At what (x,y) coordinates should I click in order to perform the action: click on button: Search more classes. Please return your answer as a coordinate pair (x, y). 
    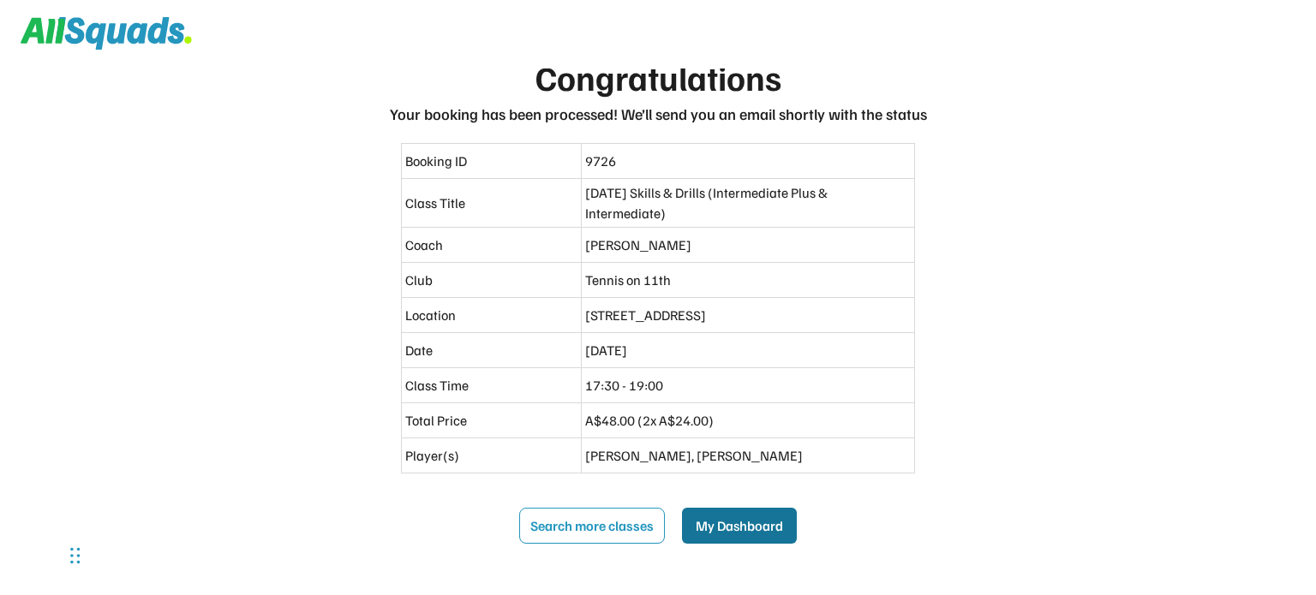
    Looking at the image, I should click on (592, 526).